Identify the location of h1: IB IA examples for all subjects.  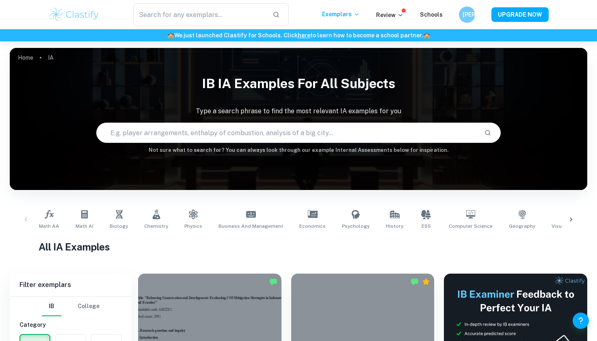
(298, 84).